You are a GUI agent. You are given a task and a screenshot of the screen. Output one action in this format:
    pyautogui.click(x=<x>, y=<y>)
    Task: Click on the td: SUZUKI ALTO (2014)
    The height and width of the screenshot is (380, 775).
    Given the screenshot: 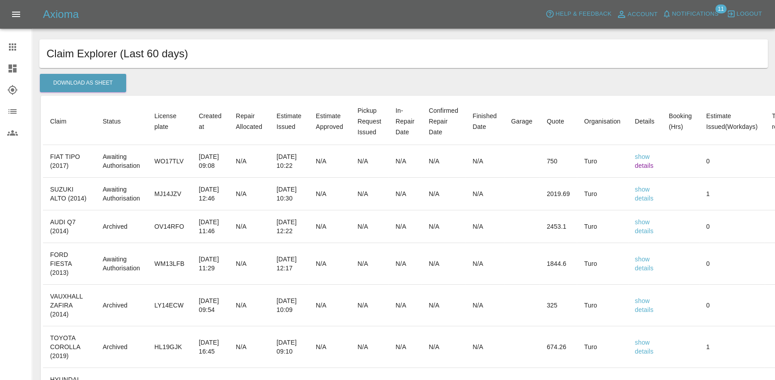 What is the action you would take?
    pyautogui.click(x=69, y=194)
    